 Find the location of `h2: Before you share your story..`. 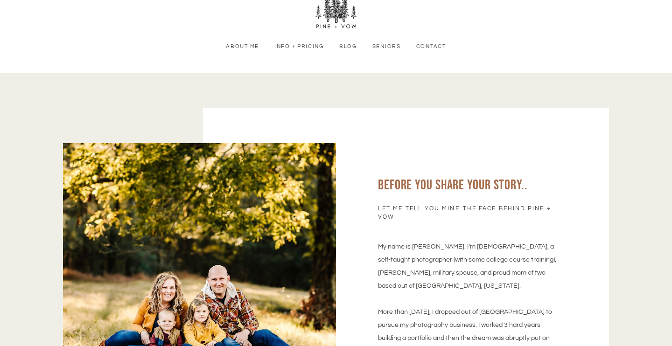

h2: Before you share your story.. is located at coordinates (470, 186).